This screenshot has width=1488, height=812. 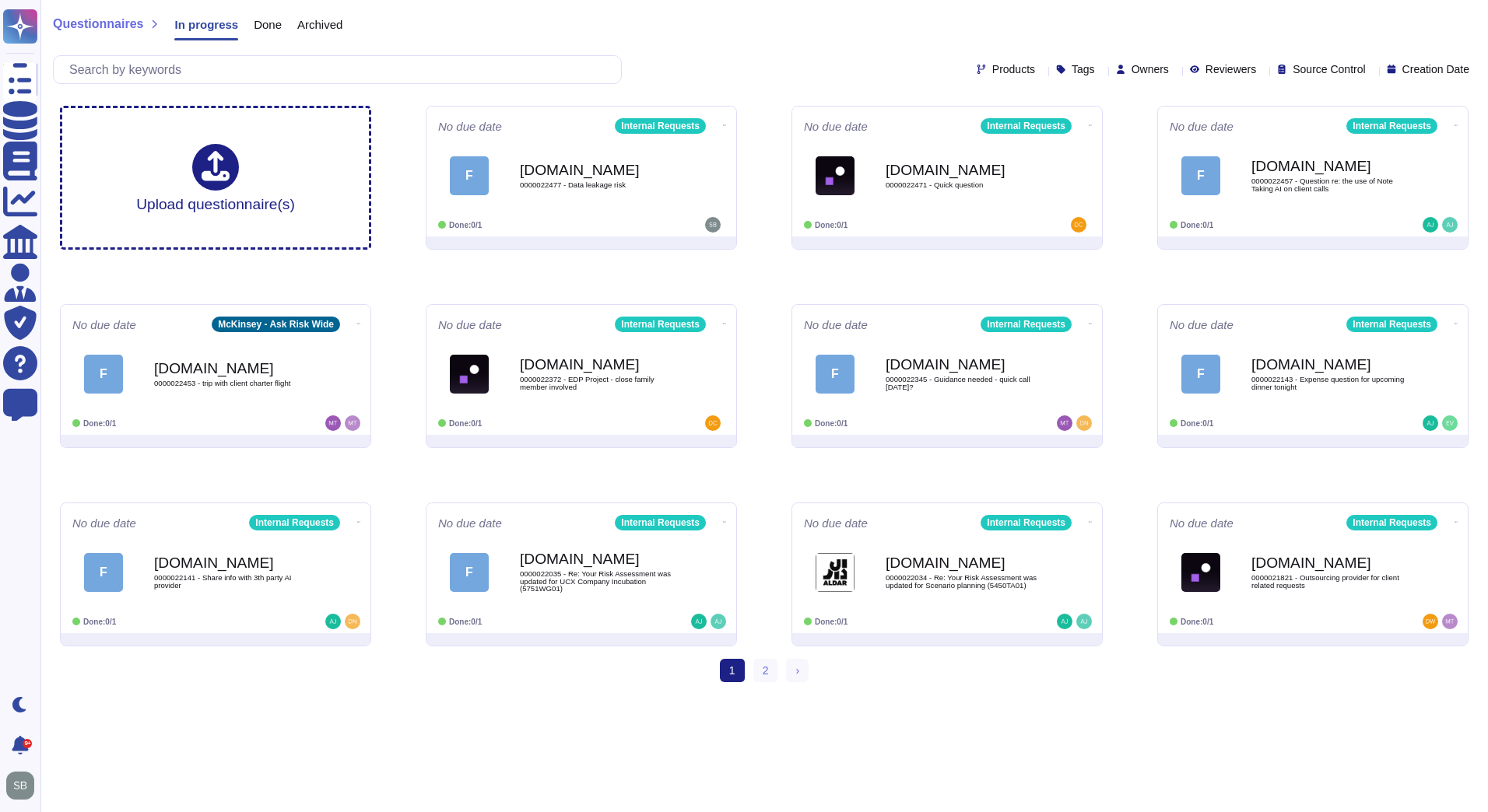 What do you see at coordinates (1151, 69) in the screenshot?
I see `span: Owners` at bounding box center [1151, 69].